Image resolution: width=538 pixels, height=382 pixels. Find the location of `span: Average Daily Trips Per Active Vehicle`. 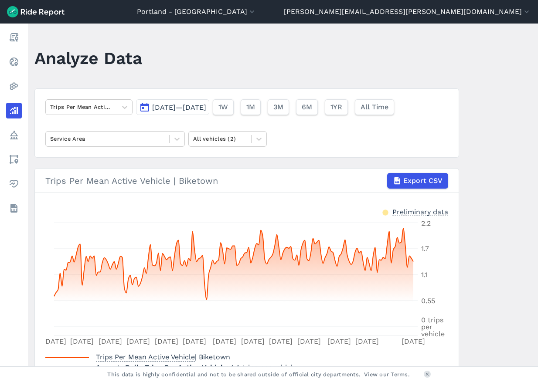

span: Average Daily Trips Per Active Vehicle is located at coordinates (163, 367).